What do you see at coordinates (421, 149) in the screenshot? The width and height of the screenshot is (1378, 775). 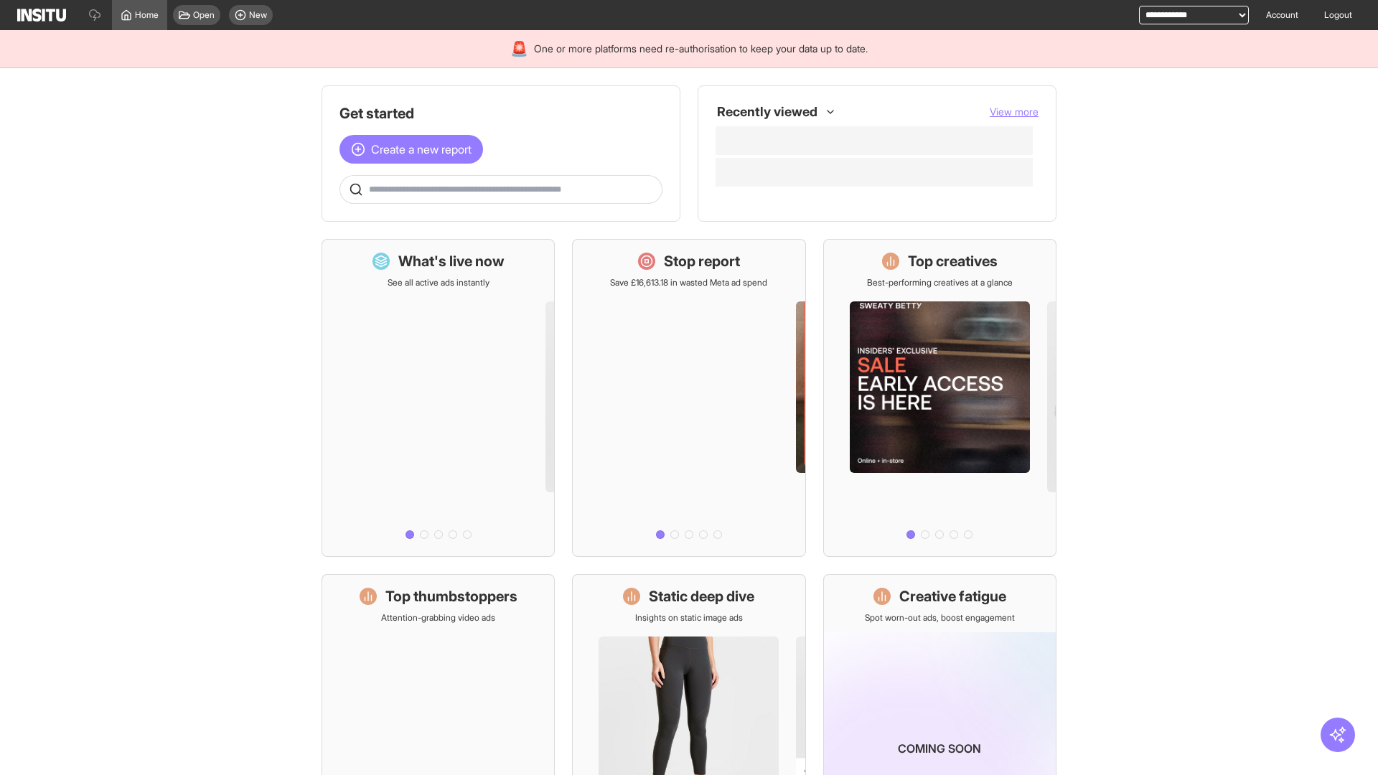 I see `span: Create a new report` at bounding box center [421, 149].